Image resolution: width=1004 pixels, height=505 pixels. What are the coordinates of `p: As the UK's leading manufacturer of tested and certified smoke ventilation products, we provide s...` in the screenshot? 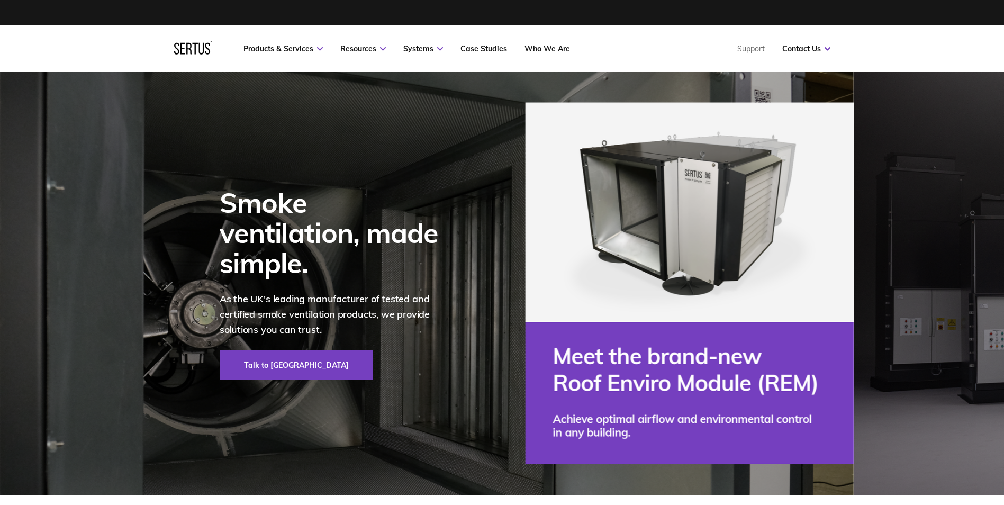 It's located at (336, 314).